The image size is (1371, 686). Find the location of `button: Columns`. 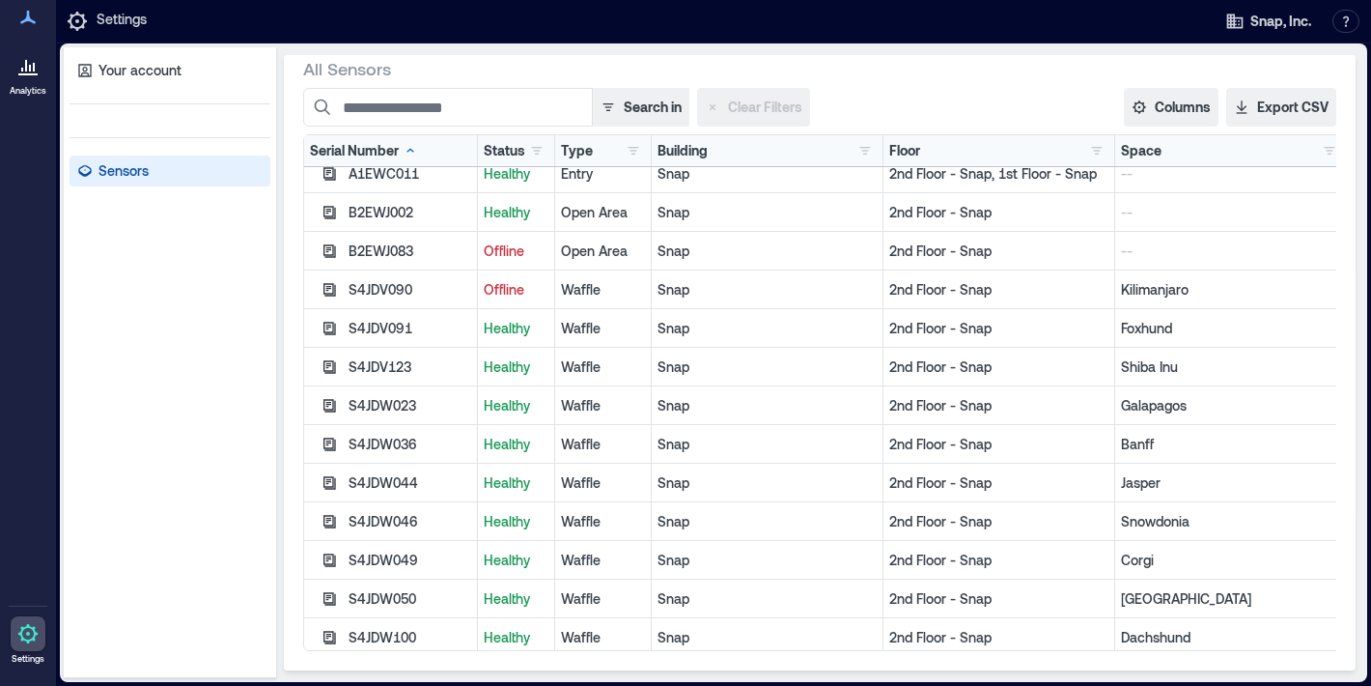

button: Columns is located at coordinates (1171, 107).